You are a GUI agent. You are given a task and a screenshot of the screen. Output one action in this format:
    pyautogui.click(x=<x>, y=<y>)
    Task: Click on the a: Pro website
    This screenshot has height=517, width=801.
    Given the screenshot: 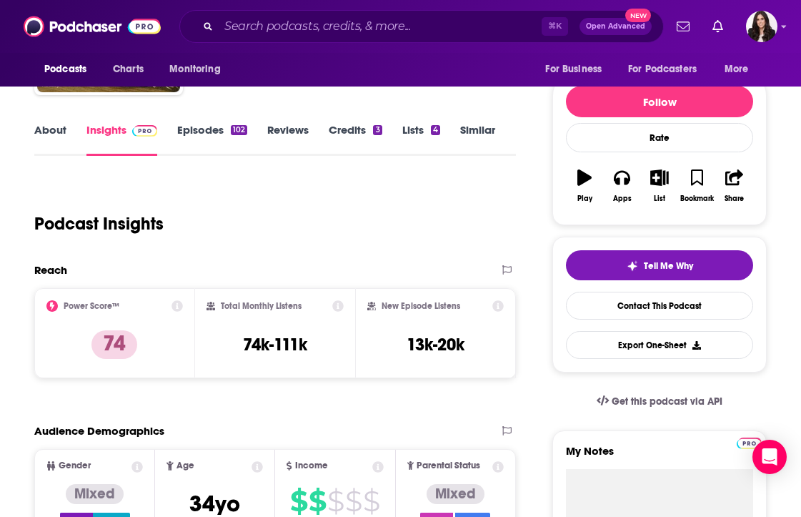 What is the action you would take?
    pyautogui.click(x=749, y=442)
    